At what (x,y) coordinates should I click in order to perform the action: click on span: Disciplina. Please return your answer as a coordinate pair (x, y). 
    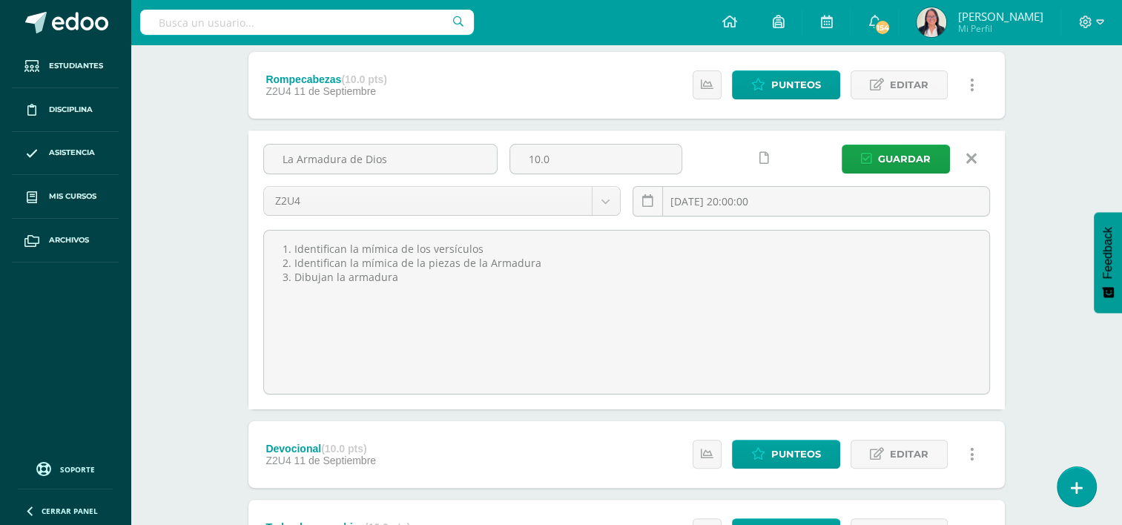
    Looking at the image, I should click on (70, 110).